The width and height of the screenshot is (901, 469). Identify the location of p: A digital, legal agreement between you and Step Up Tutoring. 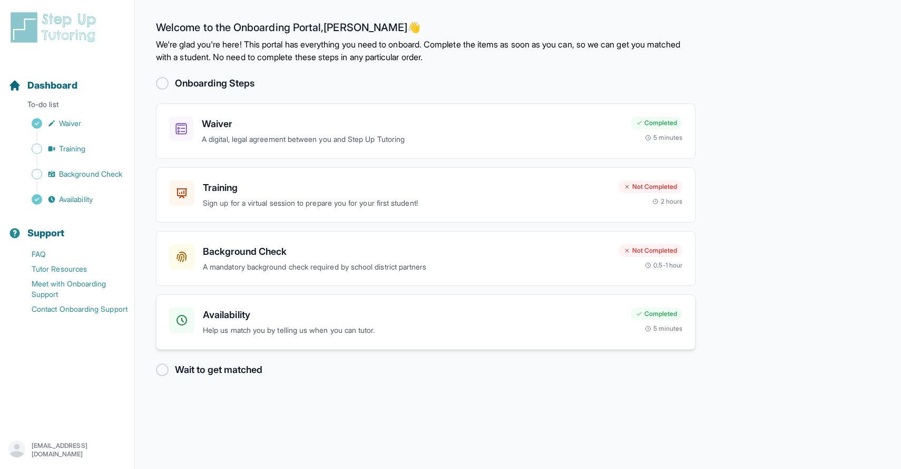
(412, 139).